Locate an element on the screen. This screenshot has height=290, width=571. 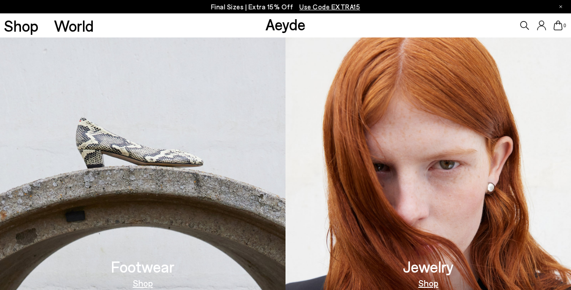
span: 0 is located at coordinates (564, 25).